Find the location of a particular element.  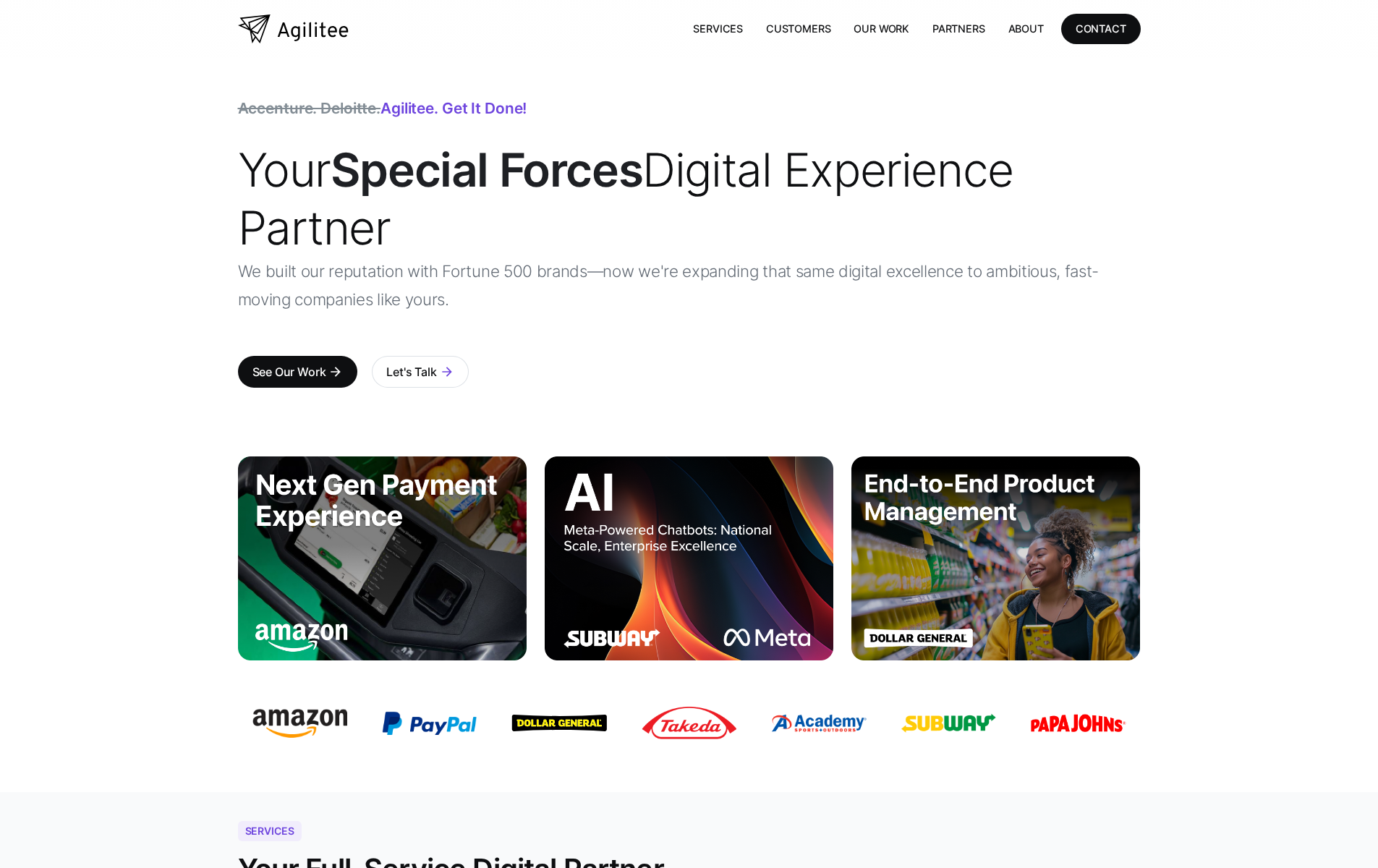

span: Your Digital Experience Partner is located at coordinates (625, 199).